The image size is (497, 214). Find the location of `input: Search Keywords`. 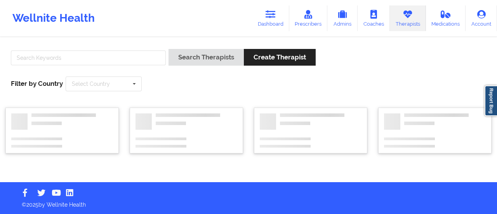

input: Search Keywords is located at coordinates (88, 58).